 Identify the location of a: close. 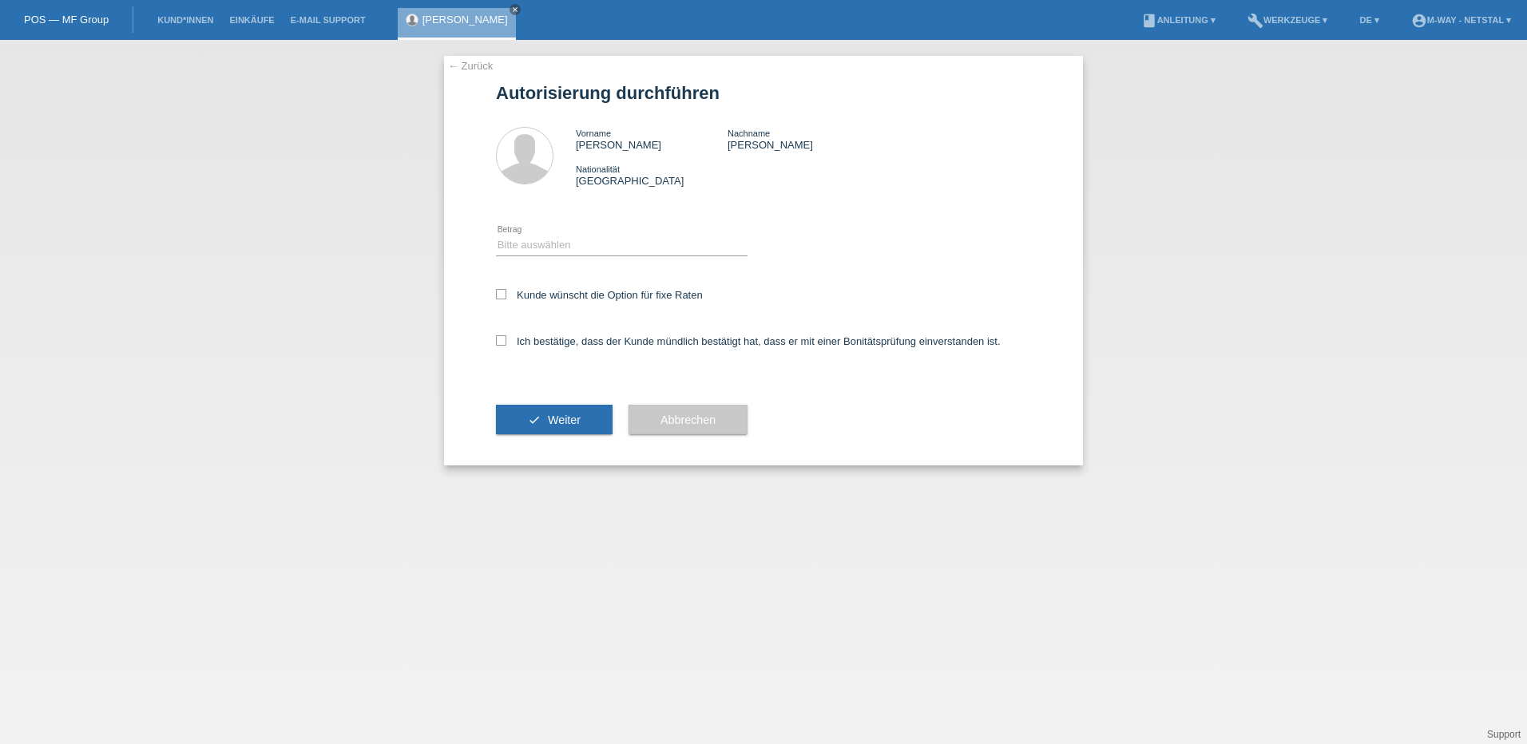
(515, 10).